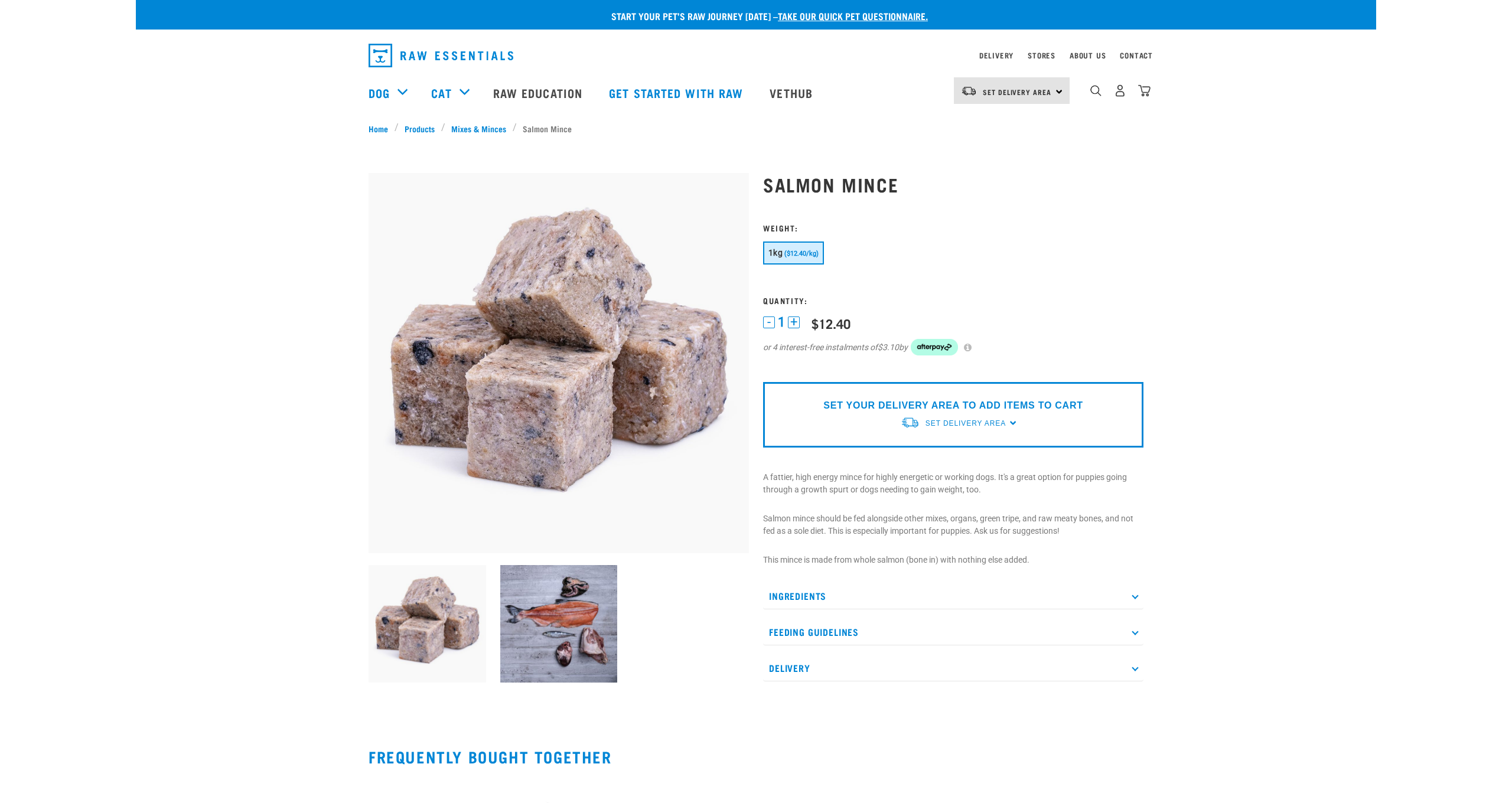 The image size is (1512, 803). I want to click on h2: Frequently bought together, so click(756, 756).